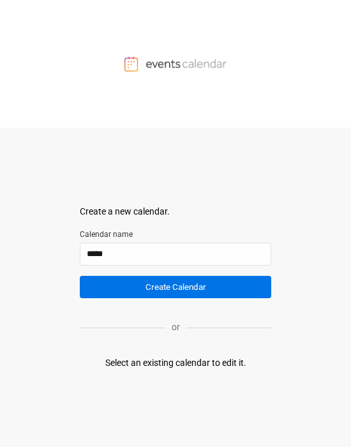 This screenshot has width=351, height=447. Describe the element at coordinates (176, 64) in the screenshot. I see `img: Events Calendar` at that location.